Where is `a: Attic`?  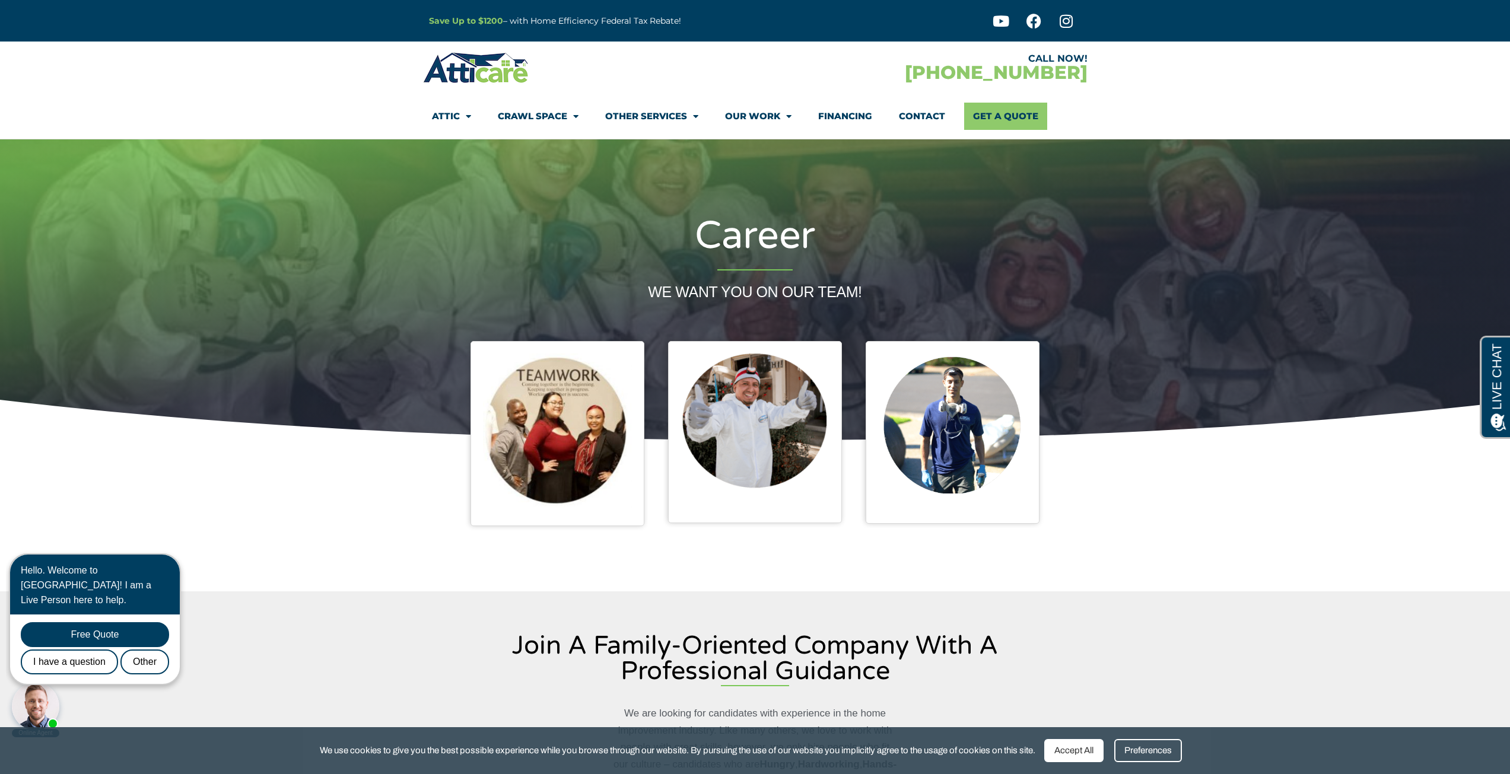 a: Attic is located at coordinates (452, 116).